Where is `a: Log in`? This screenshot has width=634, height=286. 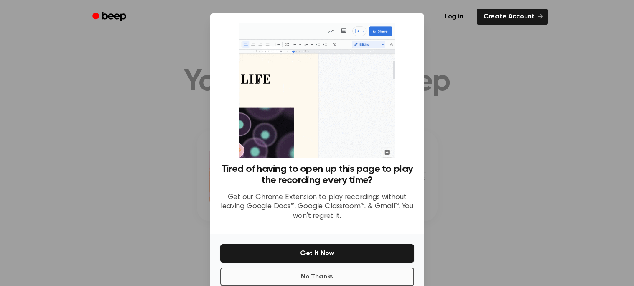 a: Log in is located at coordinates (454, 17).